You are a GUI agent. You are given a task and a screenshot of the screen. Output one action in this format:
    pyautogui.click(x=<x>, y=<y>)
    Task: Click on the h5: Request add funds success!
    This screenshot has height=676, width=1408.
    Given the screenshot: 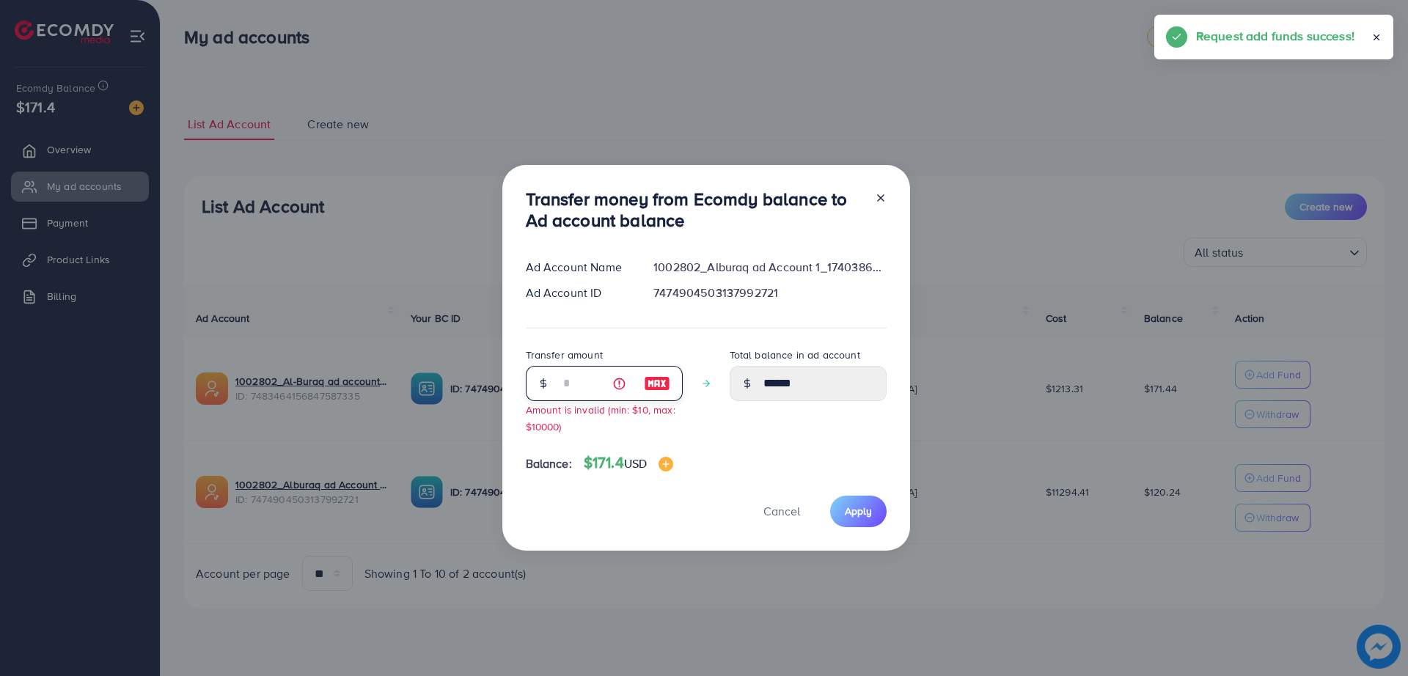 What is the action you would take?
    pyautogui.click(x=1276, y=36)
    